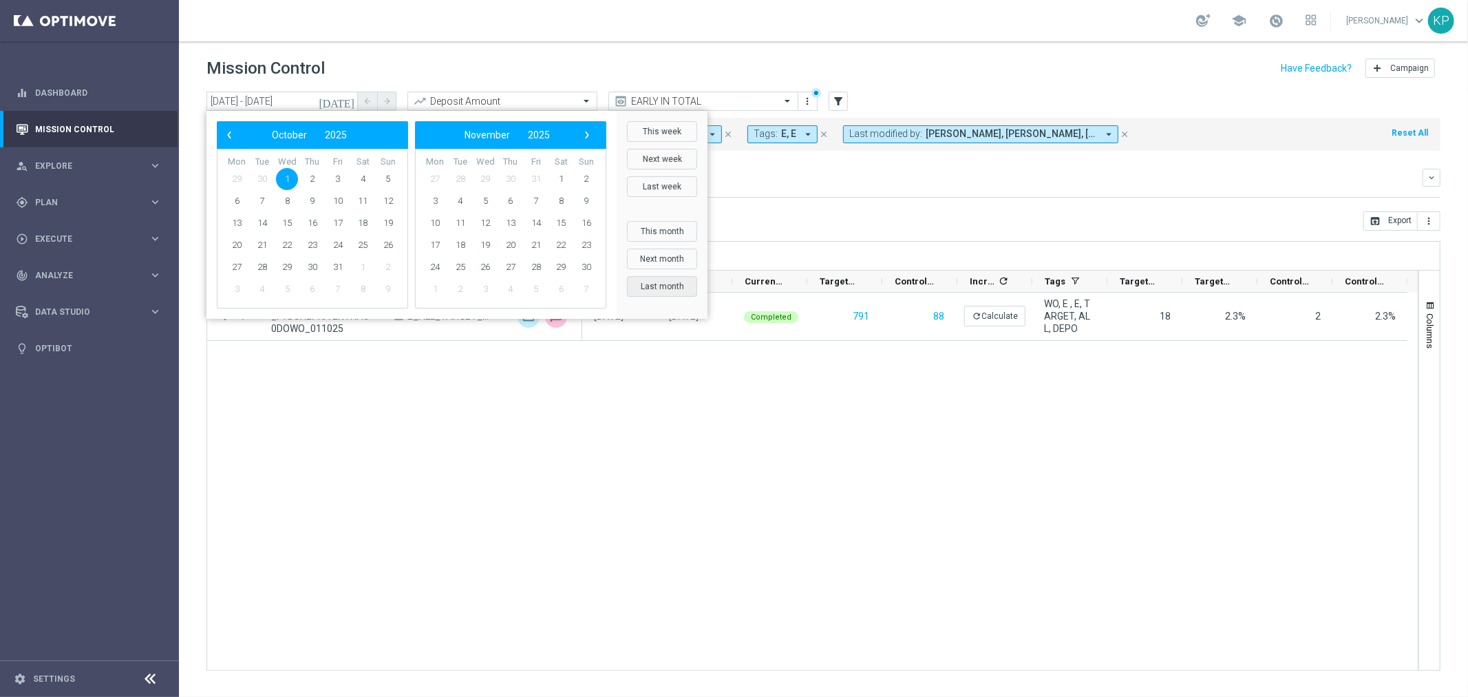 This screenshot has width=1468, height=697. Describe the element at coordinates (363, 223) in the screenshot. I see `span: 18` at that location.